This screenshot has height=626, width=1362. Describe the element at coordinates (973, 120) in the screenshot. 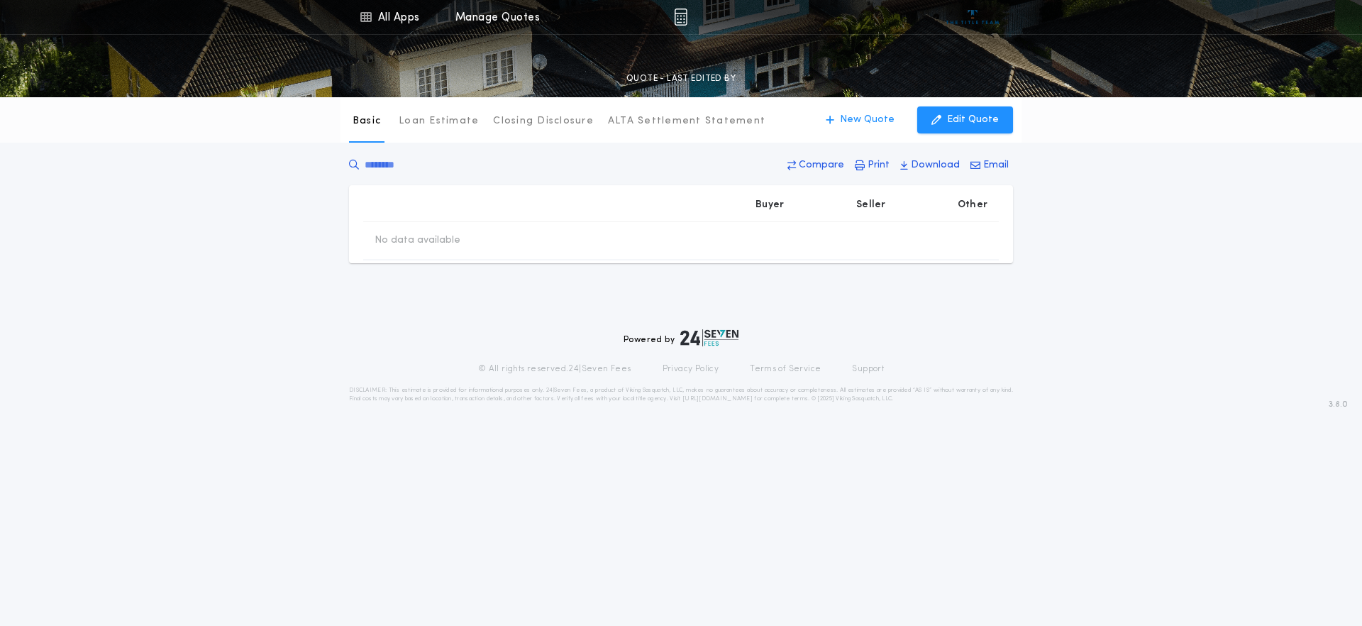

I see `p: Edit Quote` at that location.